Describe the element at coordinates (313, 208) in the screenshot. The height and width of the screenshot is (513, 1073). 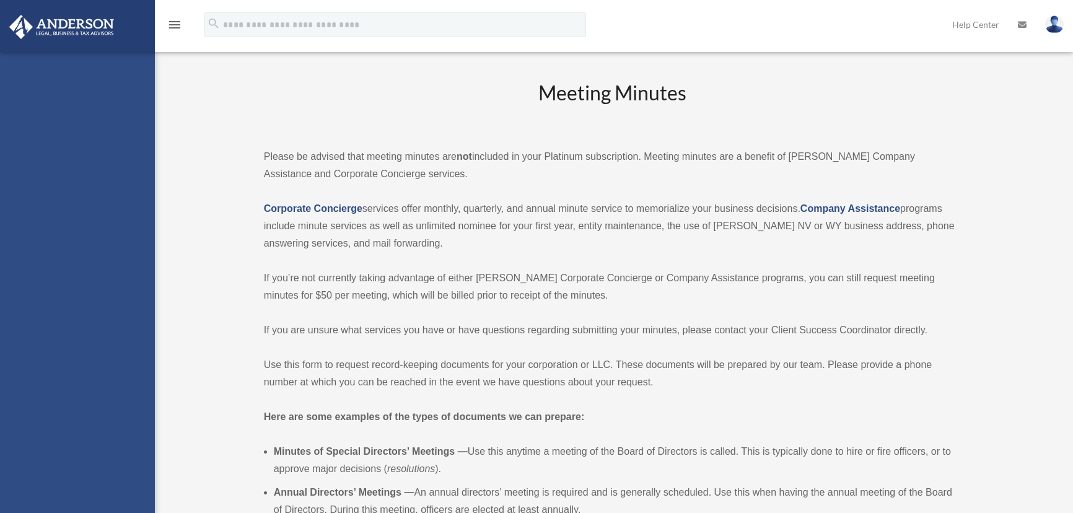
I see `strong: Corporate Concierge` at that location.